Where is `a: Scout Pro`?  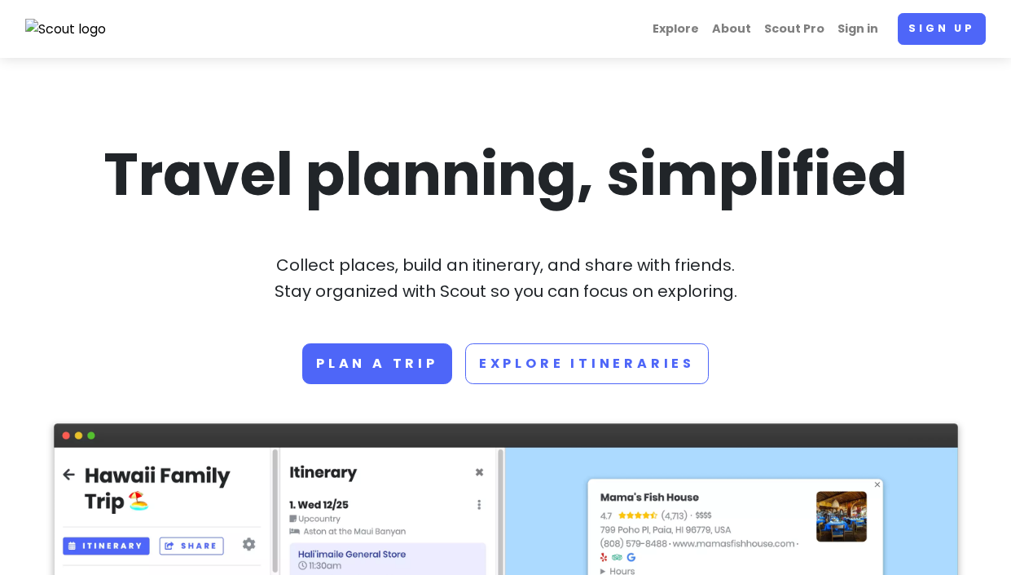
a: Scout Pro is located at coordinates (795, 29).